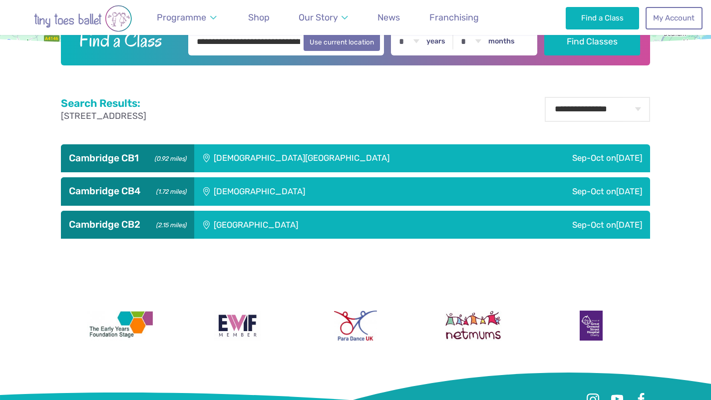  I want to click on span: Franchising, so click(454, 17).